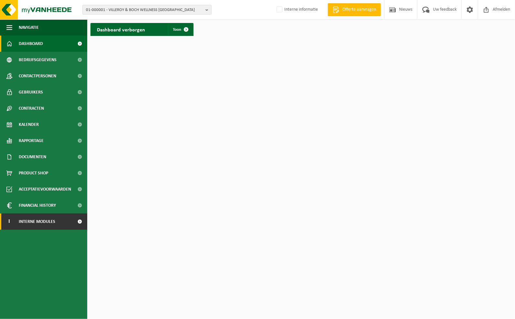 The width and height of the screenshot is (515, 319). Describe the element at coordinates (37, 76) in the screenshot. I see `span: Contactpersonen` at that location.